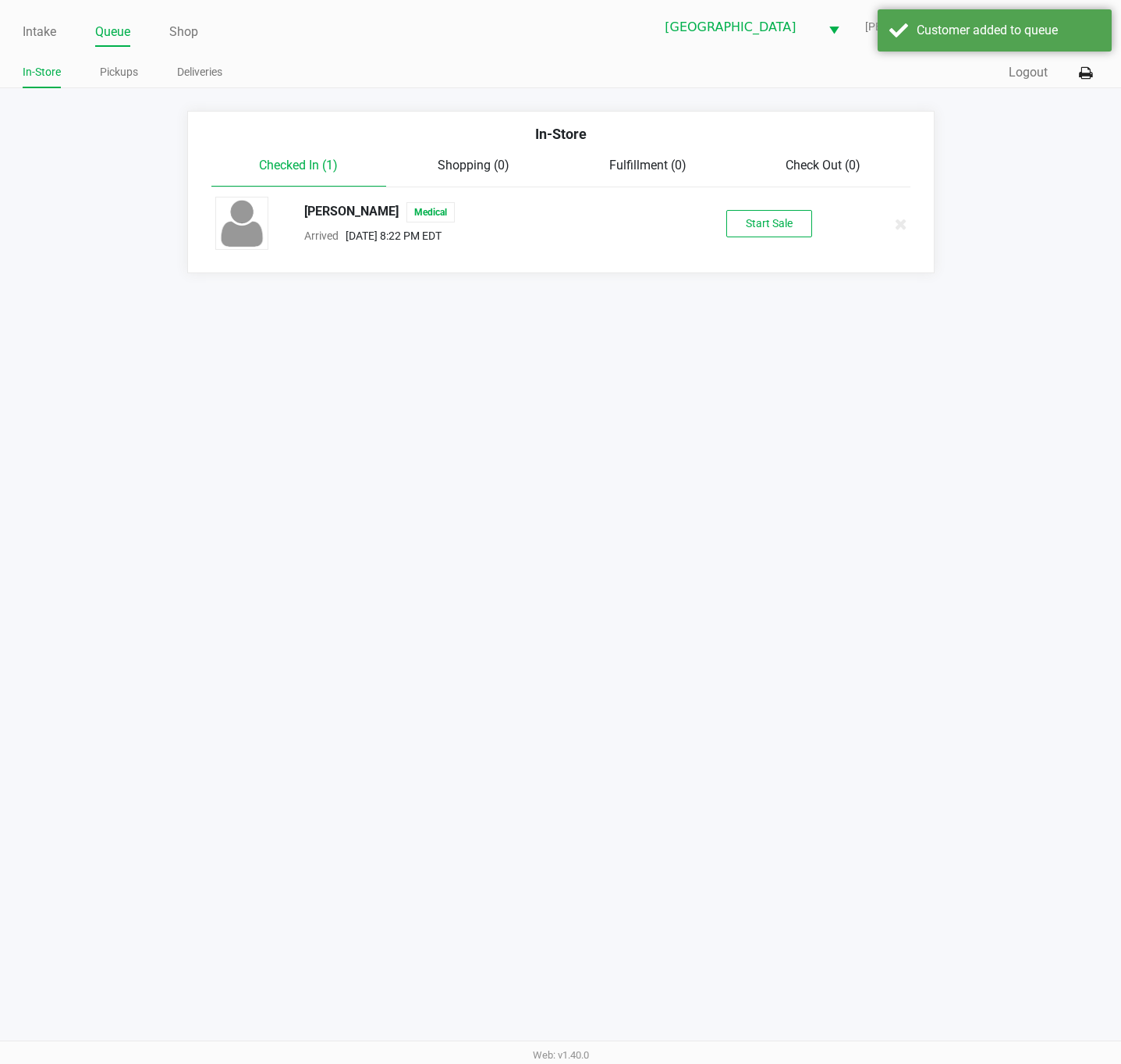  Describe the element at coordinates (41, 71) in the screenshot. I see `a: In-Store` at that location.